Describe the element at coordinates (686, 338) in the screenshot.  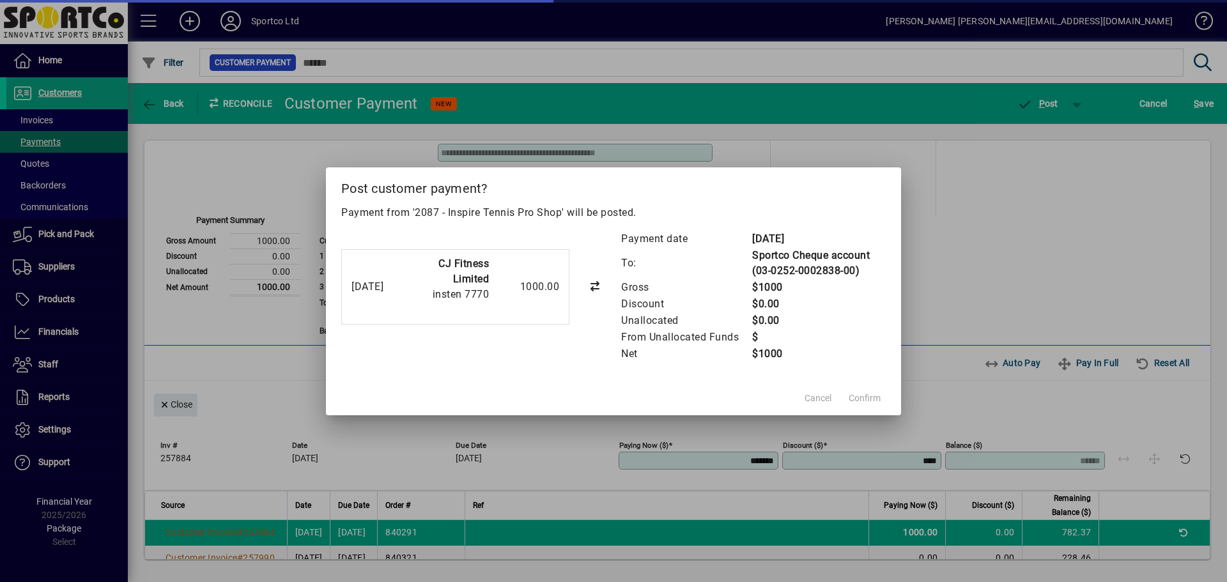
I see `td: From Unallocated Funds` at that location.